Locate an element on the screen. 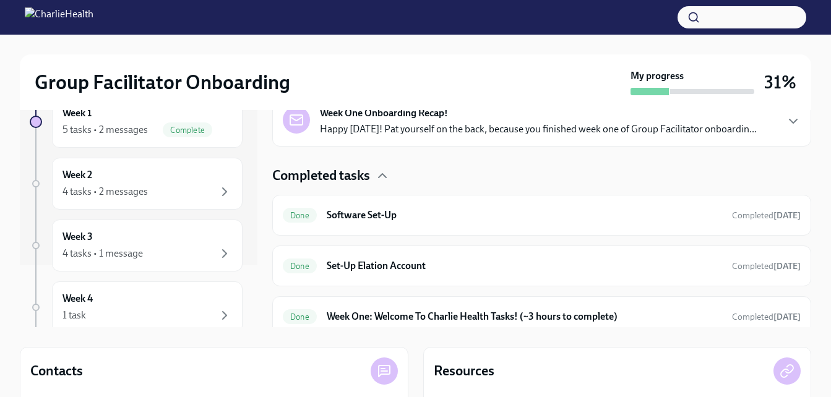 This screenshot has height=397, width=831. h6: Week 4 is located at coordinates (77, 299).